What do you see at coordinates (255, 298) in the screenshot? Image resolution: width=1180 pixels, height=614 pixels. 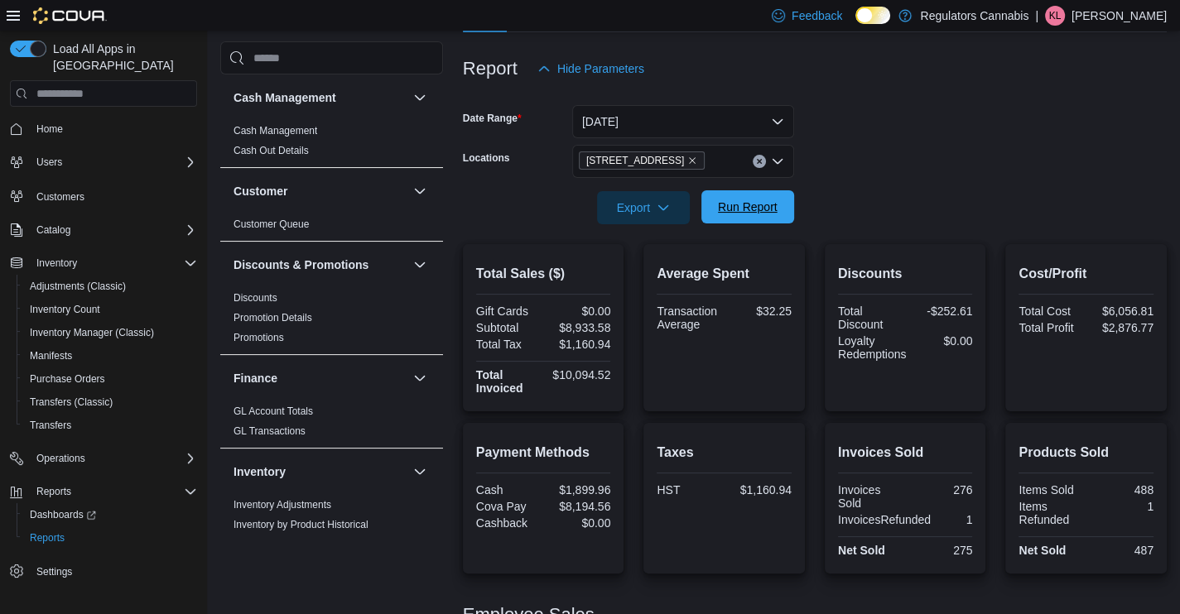 I see `span: Discounts` at bounding box center [255, 298].